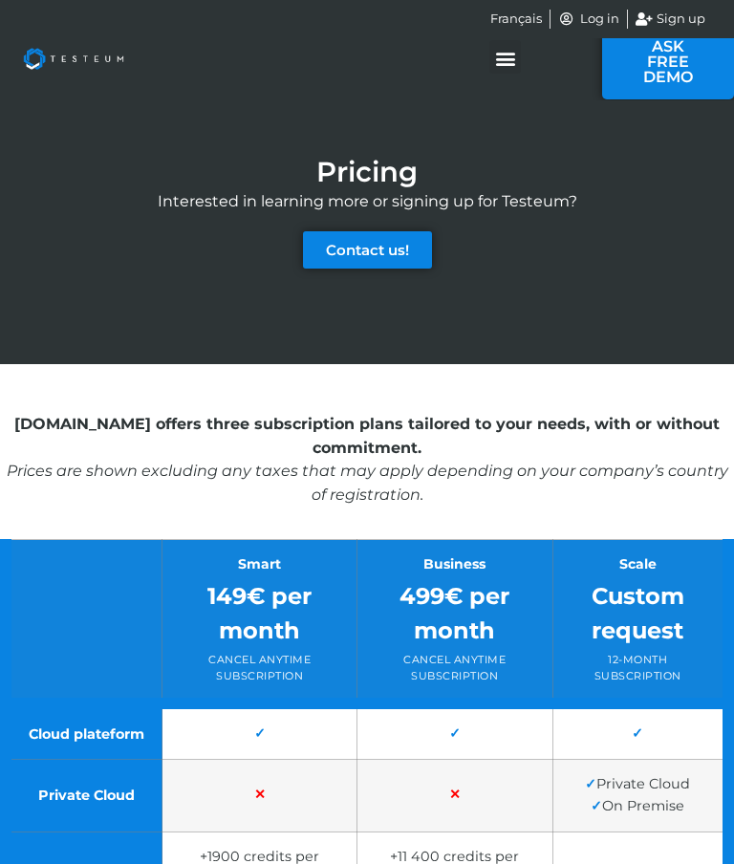  Describe the element at coordinates (84, 795) in the screenshot. I see `td: Private Cloud` at that location.